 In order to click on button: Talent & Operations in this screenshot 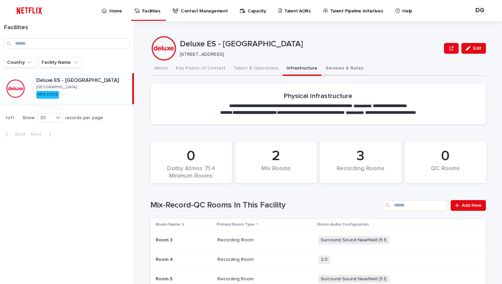, I will do `click(256, 69)`.